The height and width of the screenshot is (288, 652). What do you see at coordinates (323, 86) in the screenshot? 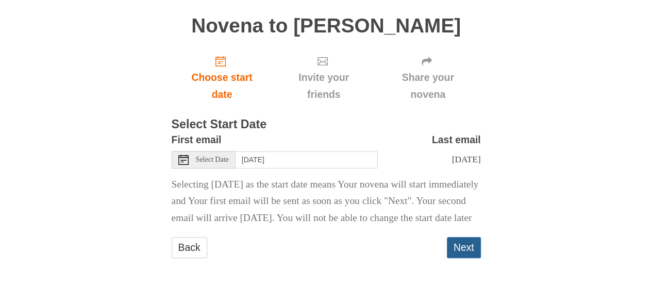
I see `span: Invite your friends` at bounding box center [323, 86].